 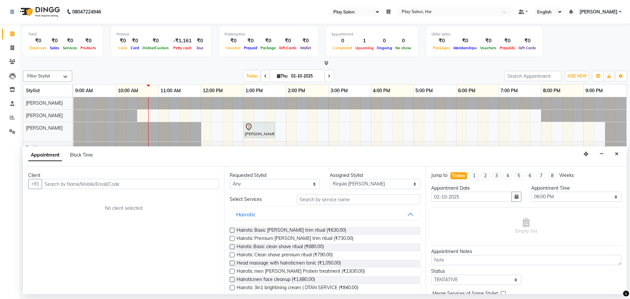 I want to click on span: Due, so click(x=200, y=48).